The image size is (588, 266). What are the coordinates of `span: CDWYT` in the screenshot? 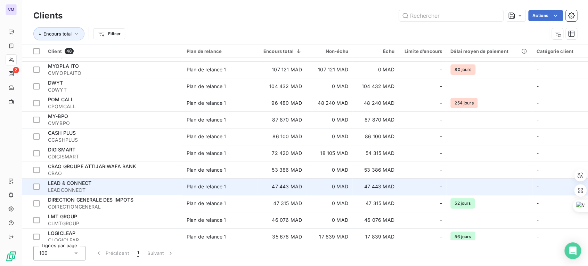 It's located at (113, 90).